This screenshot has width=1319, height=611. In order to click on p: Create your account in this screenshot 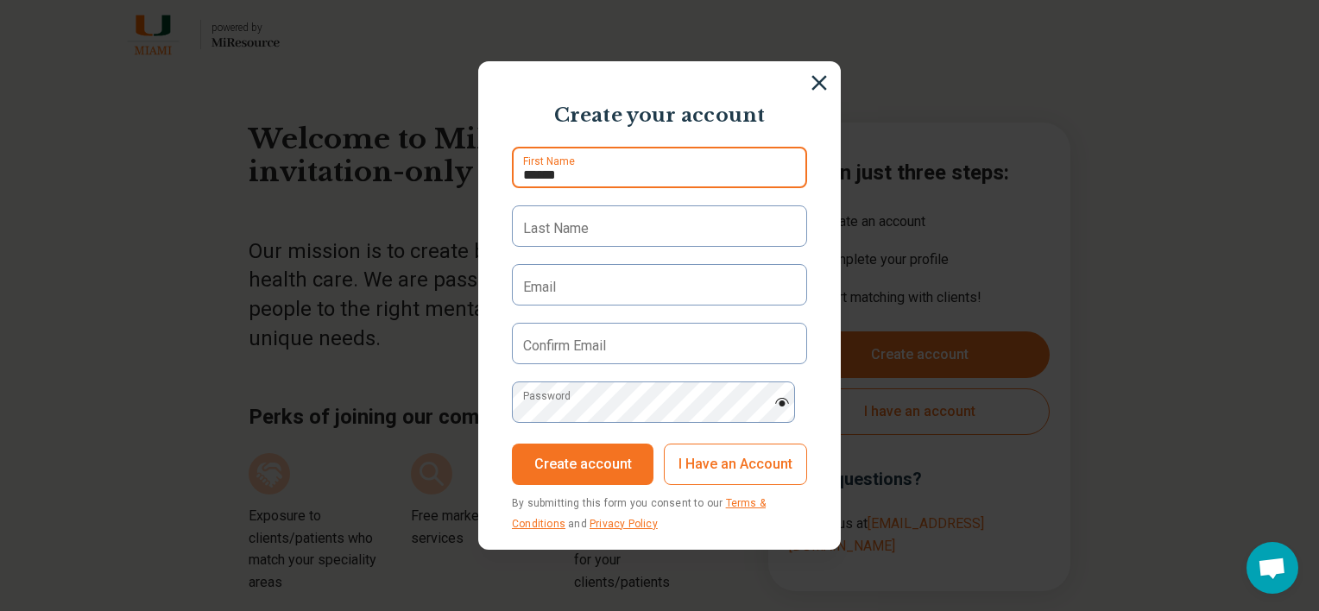, I will do `click(660, 116)`.